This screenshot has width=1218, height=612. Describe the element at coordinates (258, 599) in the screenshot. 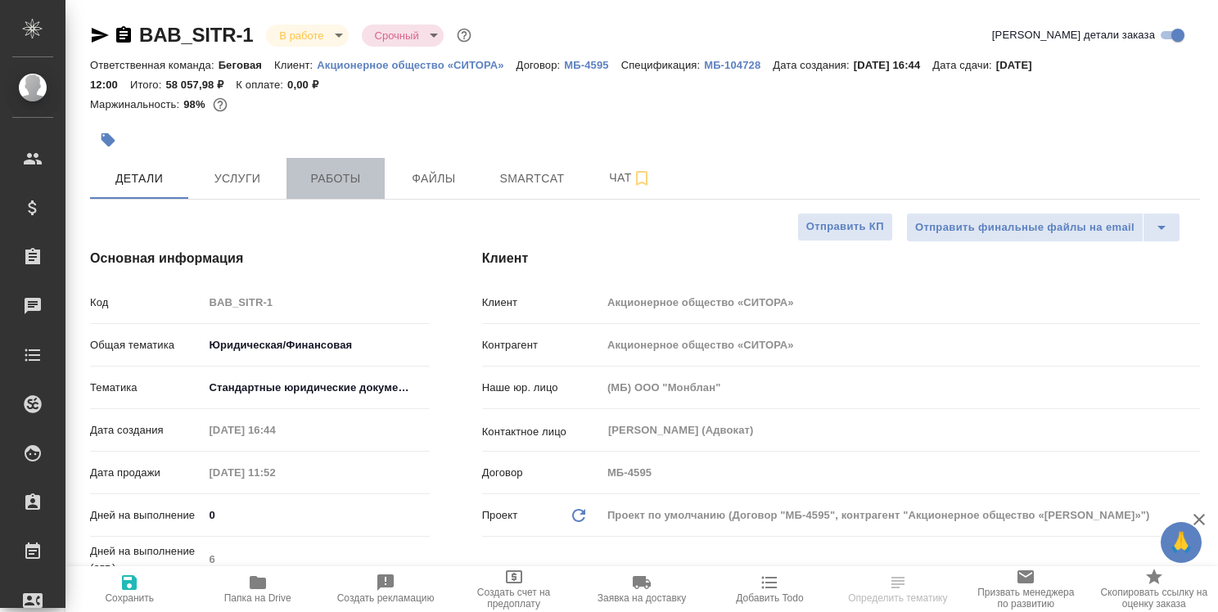

I see `span: Папка на Drive` at that location.